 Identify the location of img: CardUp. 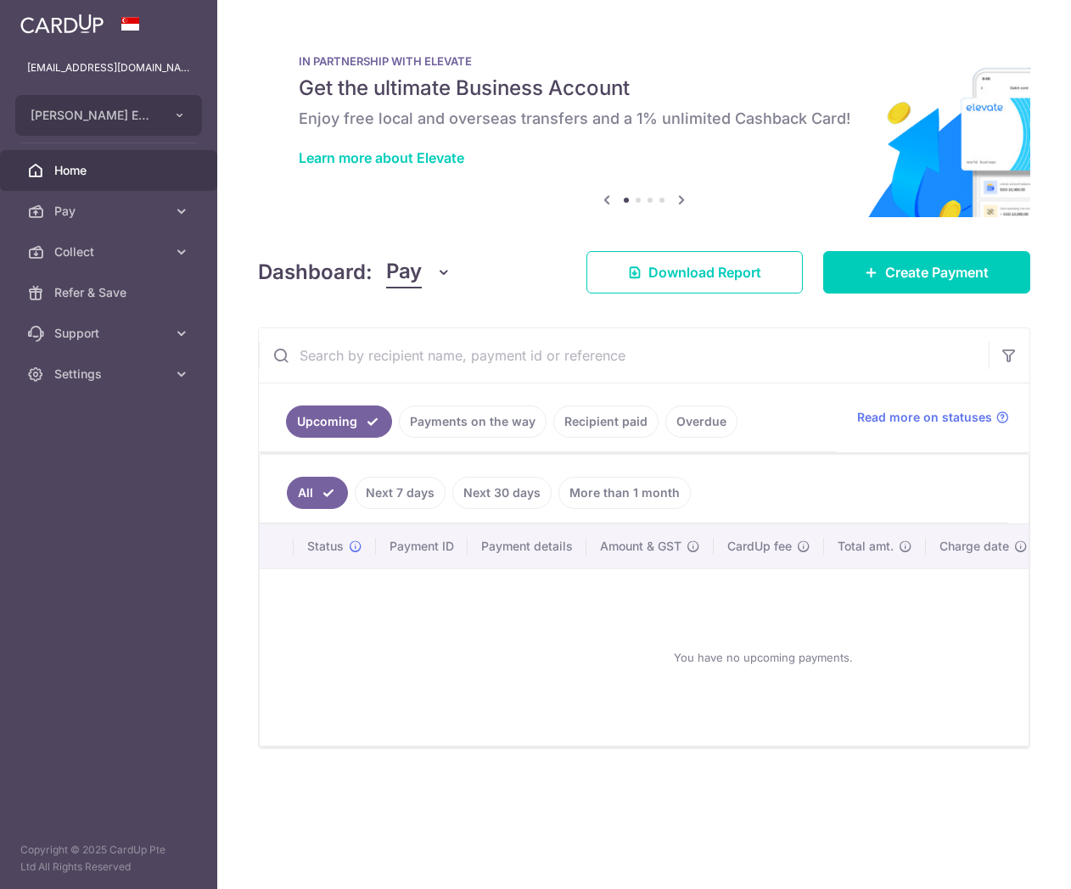
(62, 24).